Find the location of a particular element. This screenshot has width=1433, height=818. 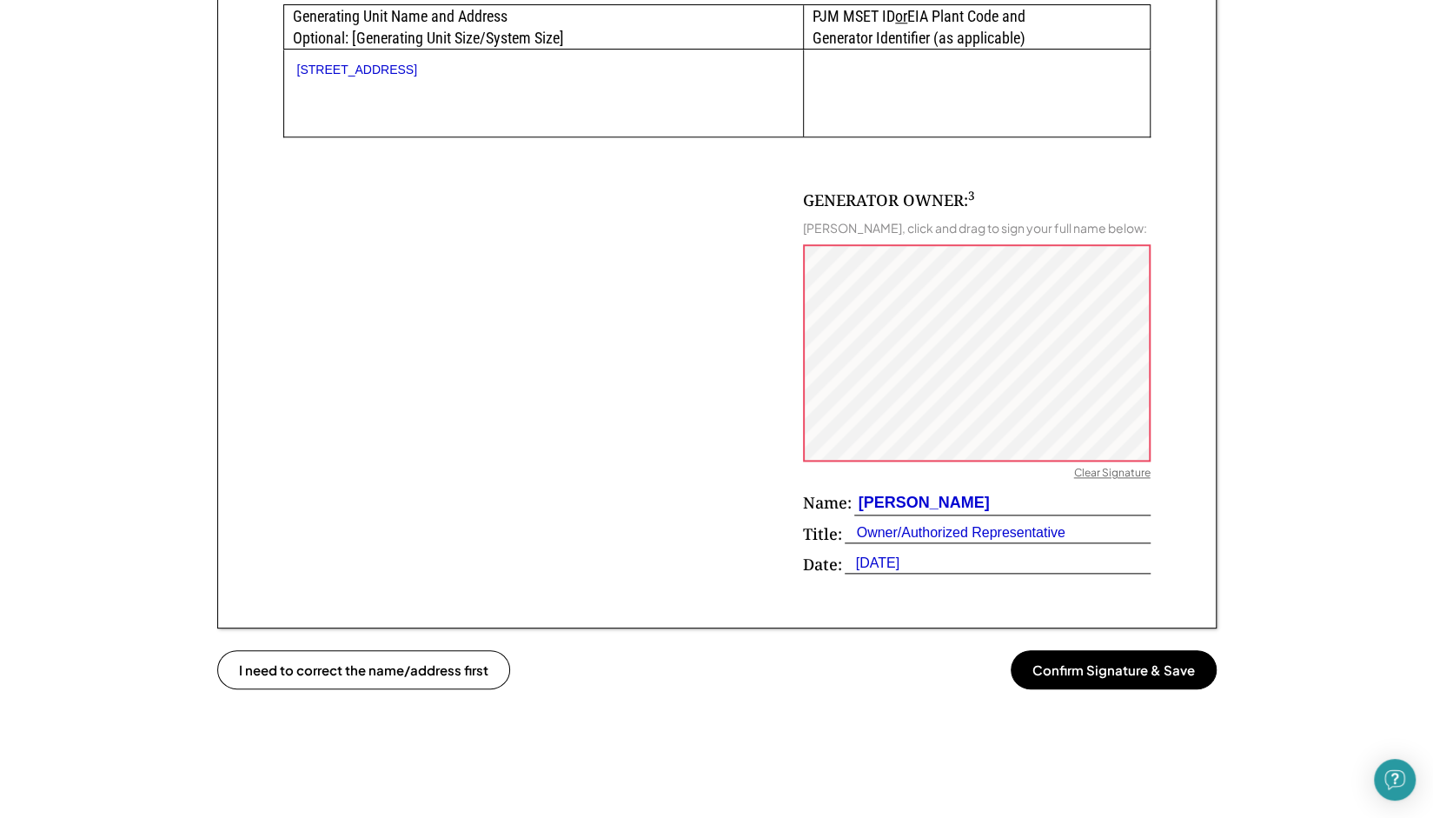

div: Generating Unit Name and Address Optional: [Generating Unit Size/System Size] is located at coordinates (544, 27).